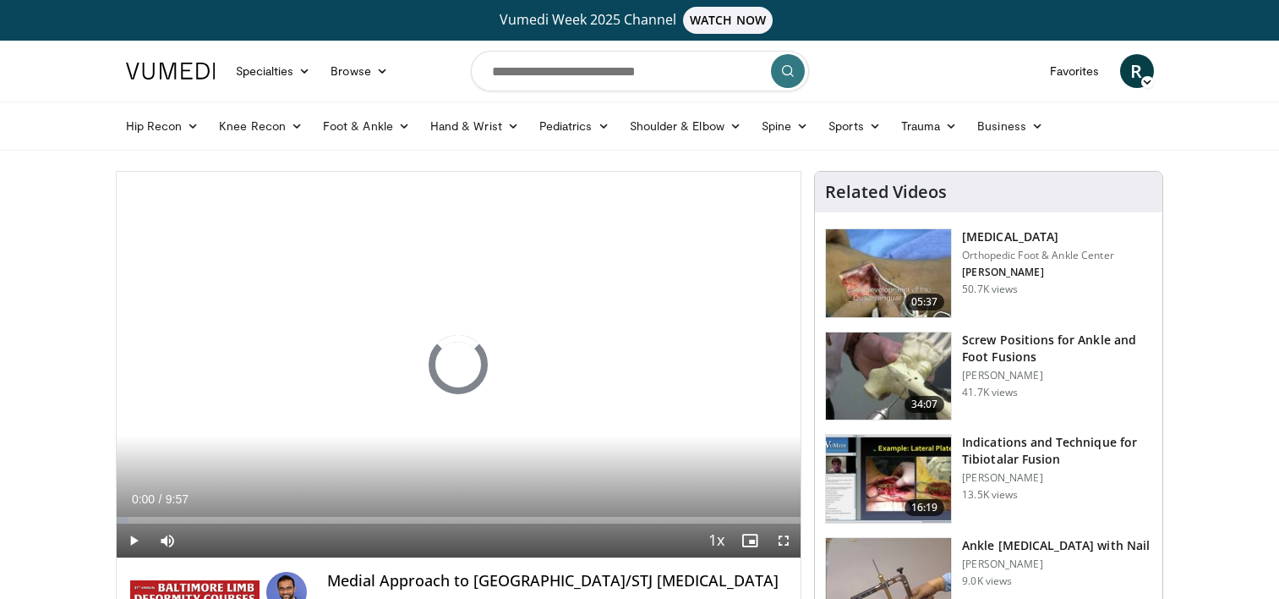 Image resolution: width=1279 pixels, height=599 pixels. Describe the element at coordinates (925, 302) in the screenshot. I see `span: 05:37` at that location.